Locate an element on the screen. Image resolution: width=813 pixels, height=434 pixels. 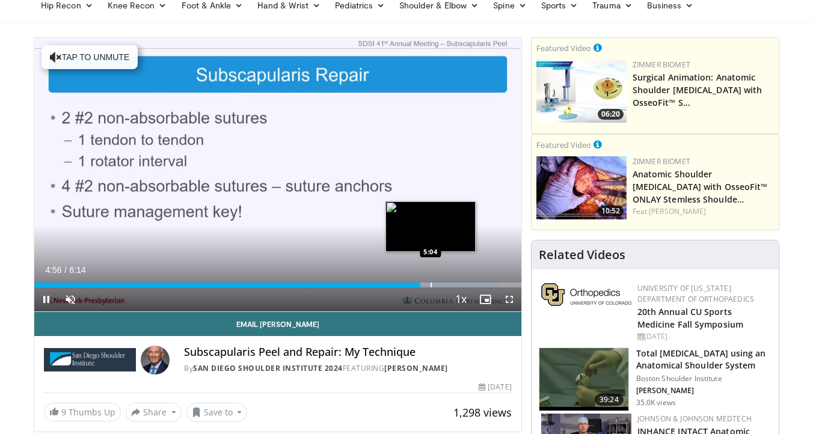
button: Tap to unmute is located at coordinates (90, 57).